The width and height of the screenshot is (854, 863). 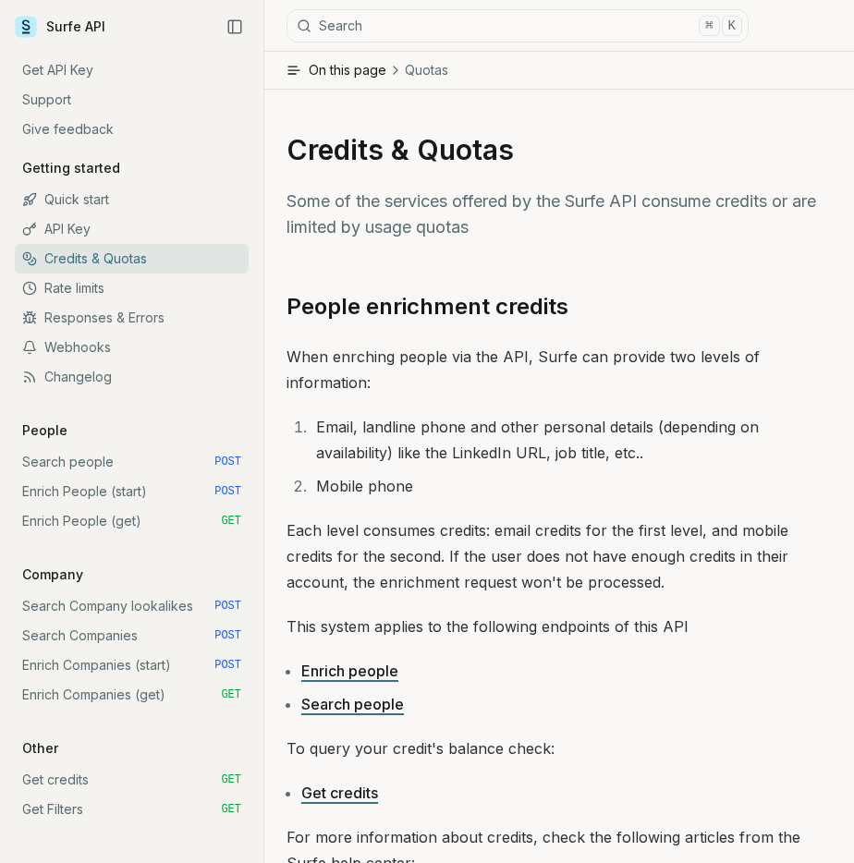 What do you see at coordinates (559, 214) in the screenshot?
I see `p: Some of the services offered by the Surfe API consume credits or are limited by usage quotas` at bounding box center [559, 214].